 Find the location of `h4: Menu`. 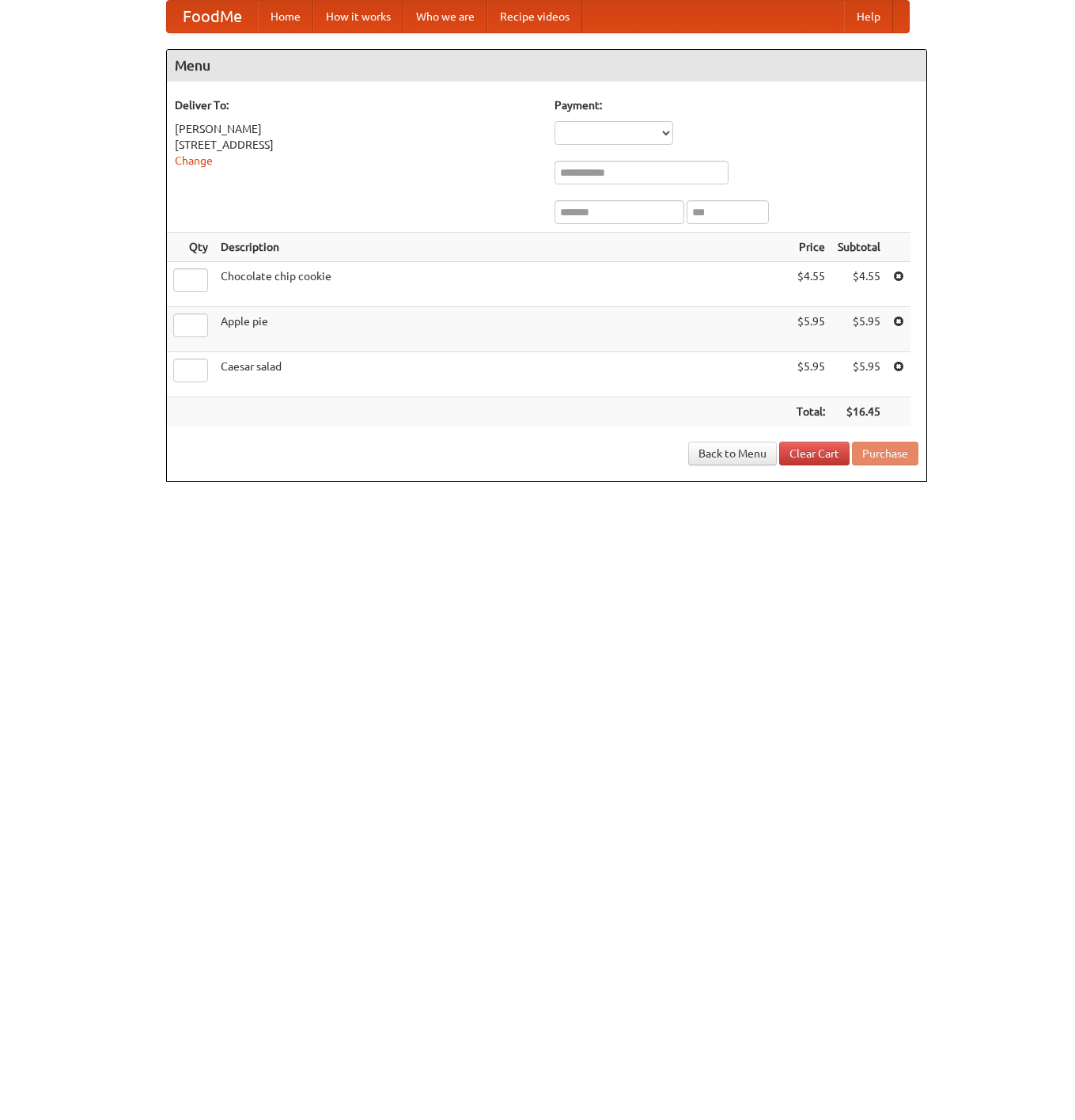

h4: Menu is located at coordinates (546, 66).